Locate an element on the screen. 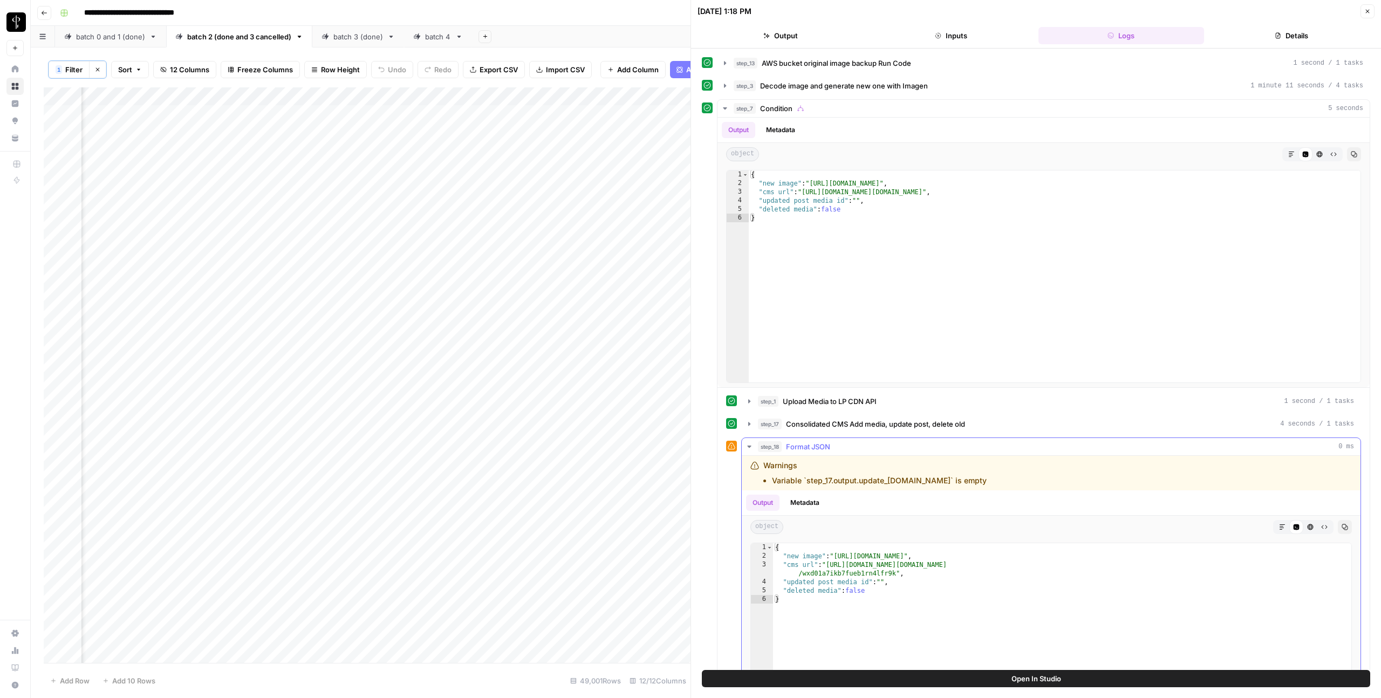 The height and width of the screenshot is (698, 1381). button: Open In Studio is located at coordinates (1036, 679).